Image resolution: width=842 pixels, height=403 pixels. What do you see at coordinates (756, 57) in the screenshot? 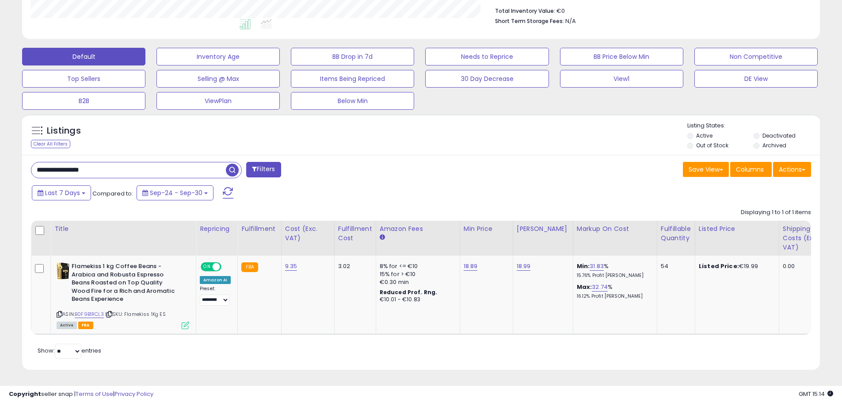
I see `button: Non Competitive` at bounding box center [756, 57].